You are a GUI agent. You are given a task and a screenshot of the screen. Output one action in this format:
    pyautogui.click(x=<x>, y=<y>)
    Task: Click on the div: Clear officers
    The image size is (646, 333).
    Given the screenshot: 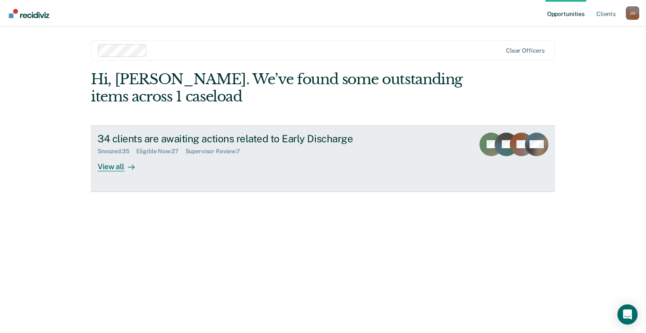 What is the action you would take?
    pyautogui.click(x=525, y=50)
    